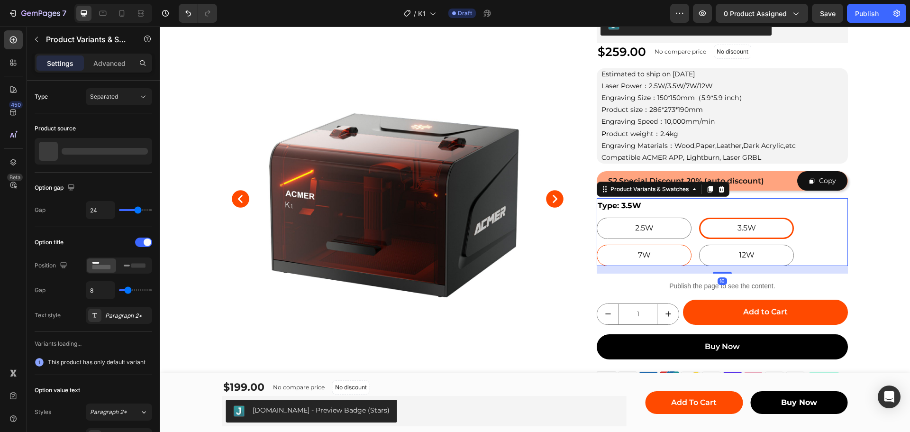 The width and height of the screenshot is (910, 432). Describe the element at coordinates (484, 228) in the screenshot. I see `span: 7W` at that location.